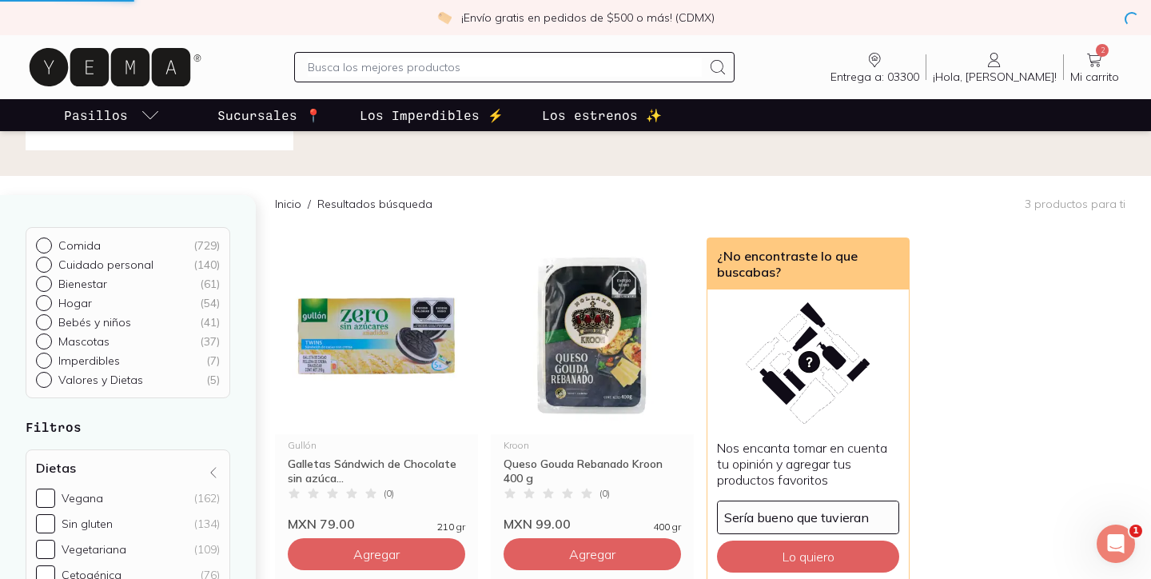  I want to click on div: (134), so click(207, 524).